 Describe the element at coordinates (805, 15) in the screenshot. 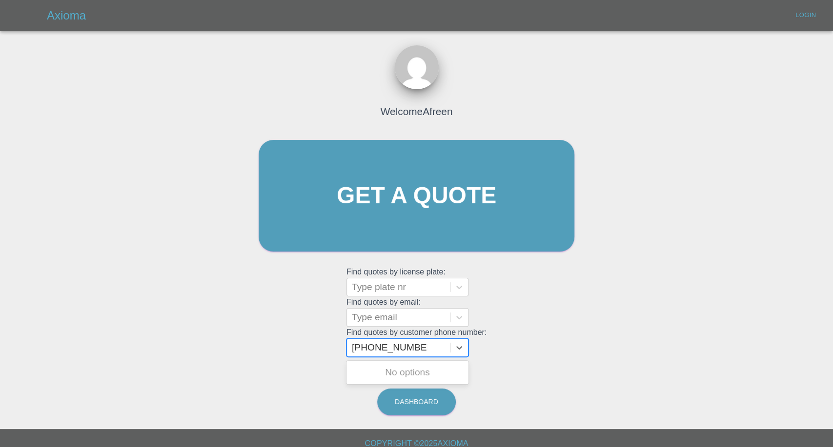

I see `a: Login` at that location.